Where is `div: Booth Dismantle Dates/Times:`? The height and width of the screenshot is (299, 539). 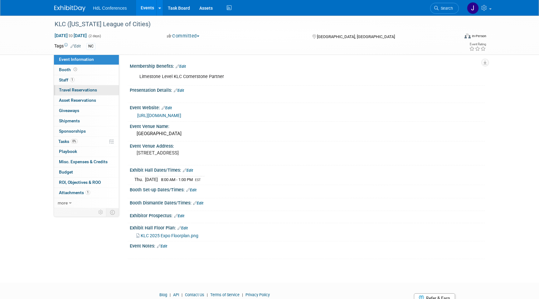
div: Booth Dismantle Dates/Times: is located at coordinates (307, 202).